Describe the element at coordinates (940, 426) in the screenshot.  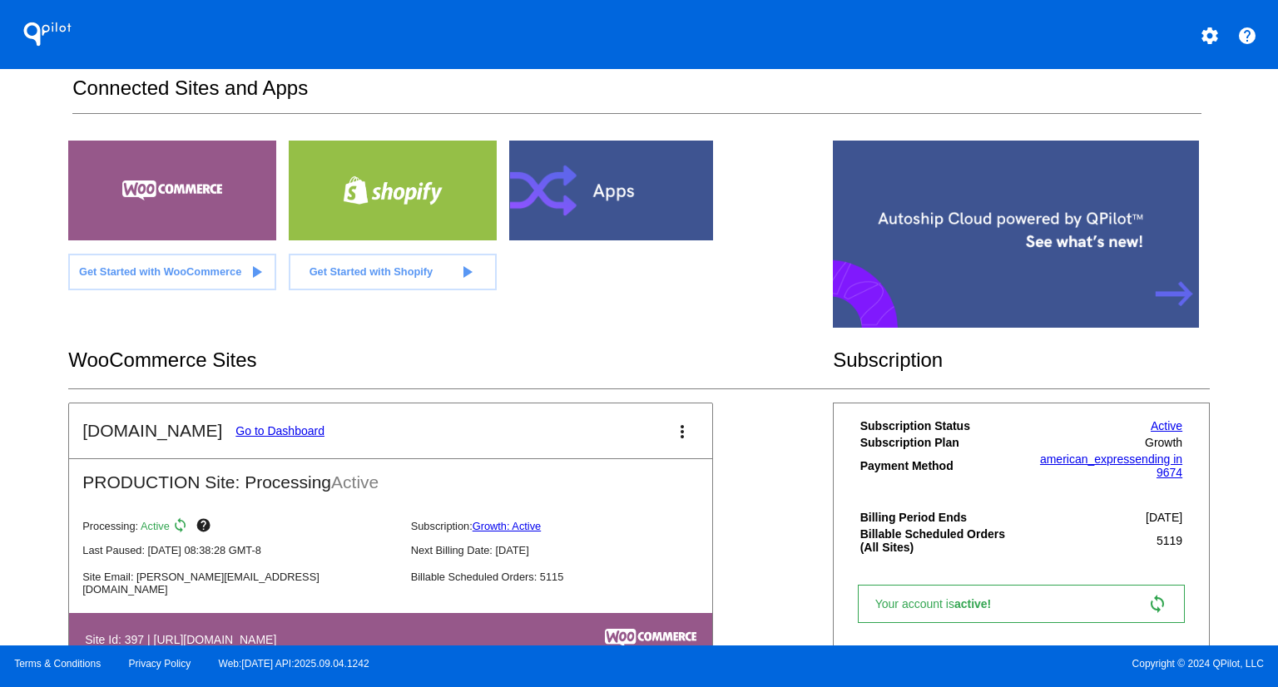
I see `th: Subscription Status` at that location.